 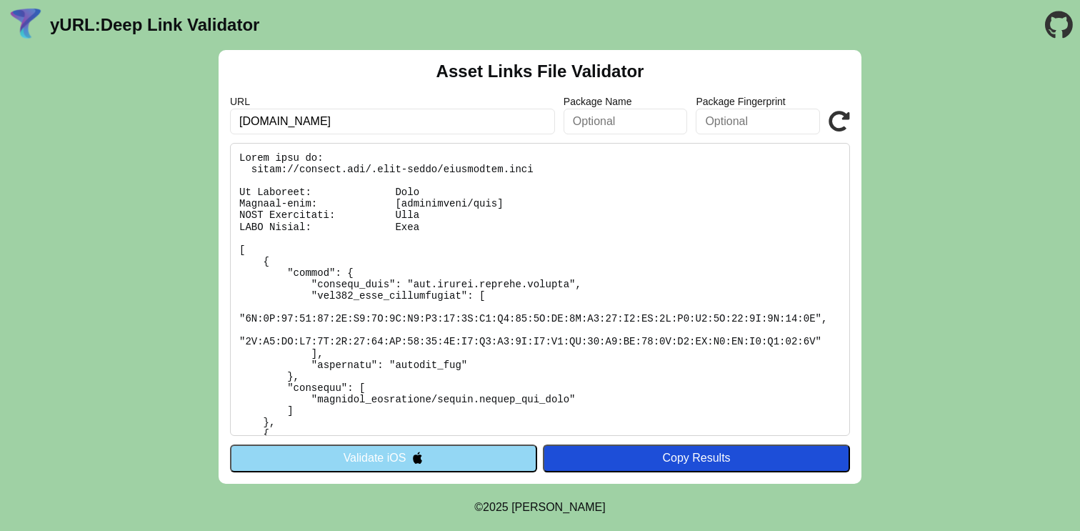 What do you see at coordinates (417, 457) in the screenshot?
I see `img: appleIcon.svg` at bounding box center [417, 457].